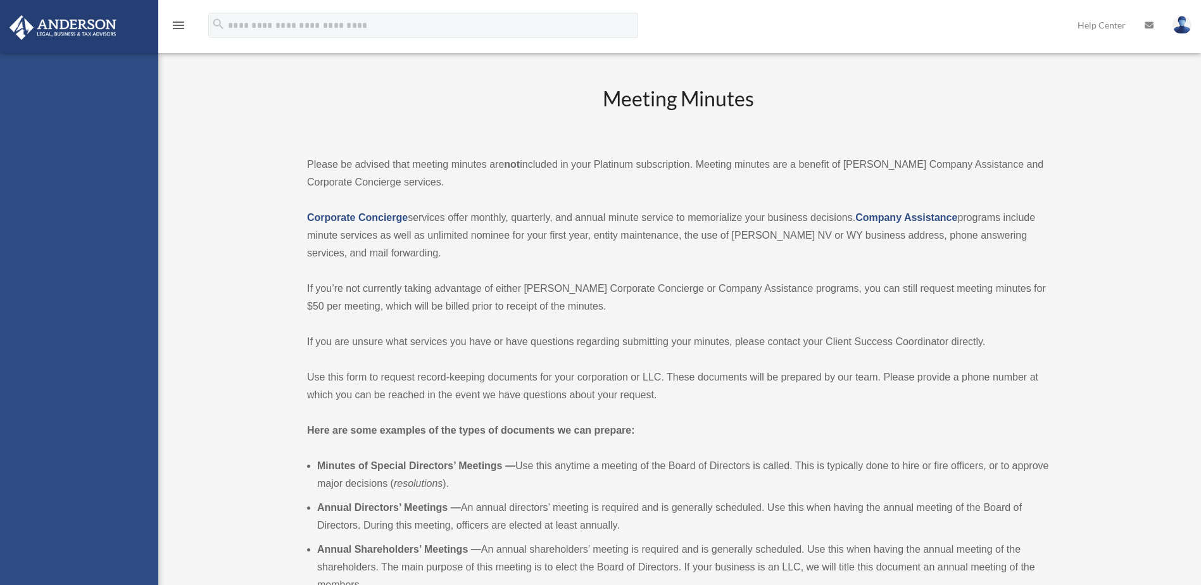 This screenshot has width=1201, height=585. What do you see at coordinates (399, 549) in the screenshot?
I see `b: Annual Shareholders’ Meetings —` at bounding box center [399, 549].